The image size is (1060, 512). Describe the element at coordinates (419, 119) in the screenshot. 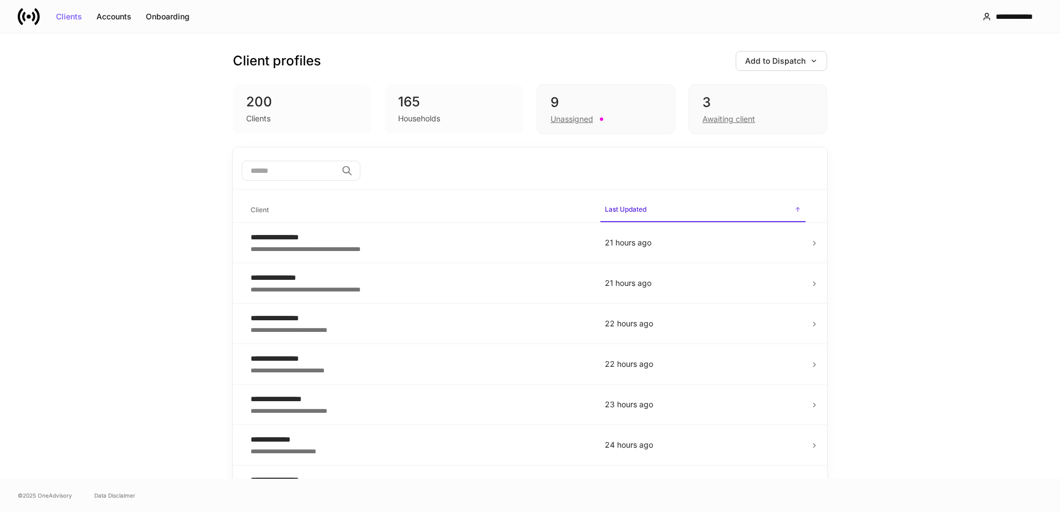

I see `div: Households` at that location.